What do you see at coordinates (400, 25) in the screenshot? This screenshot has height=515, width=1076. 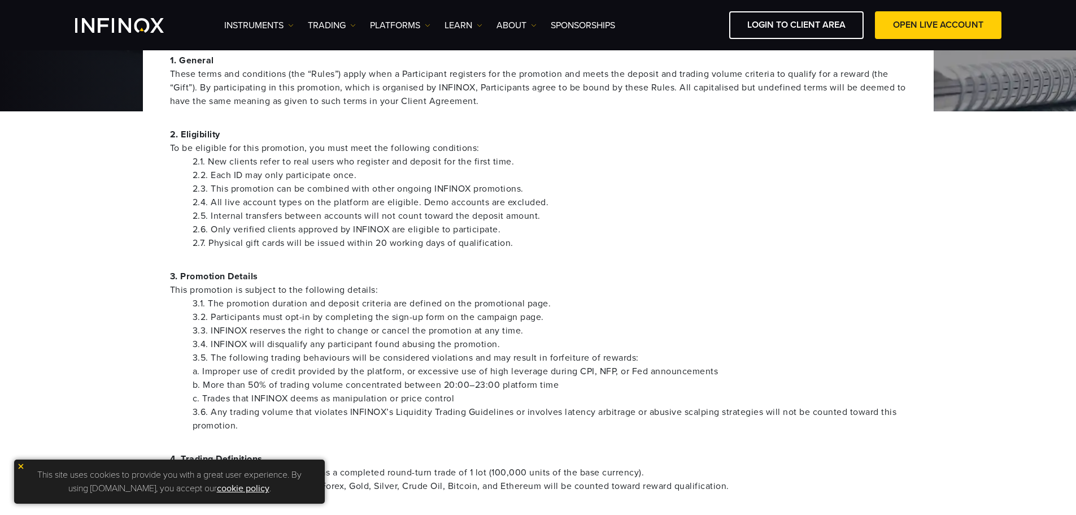 I see `a: PLATFORMS` at bounding box center [400, 25].